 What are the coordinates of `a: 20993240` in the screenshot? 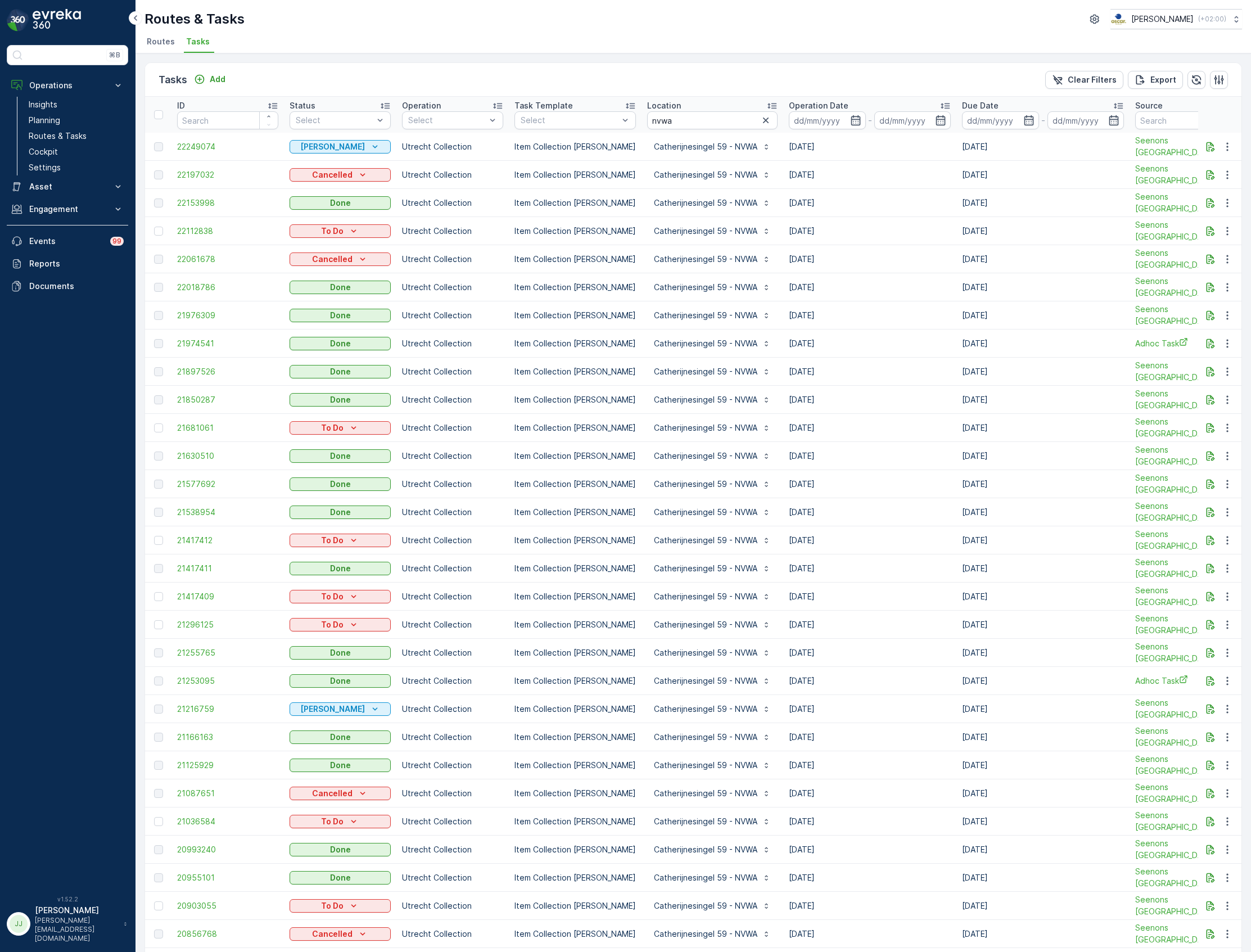 It's located at (228, 850).